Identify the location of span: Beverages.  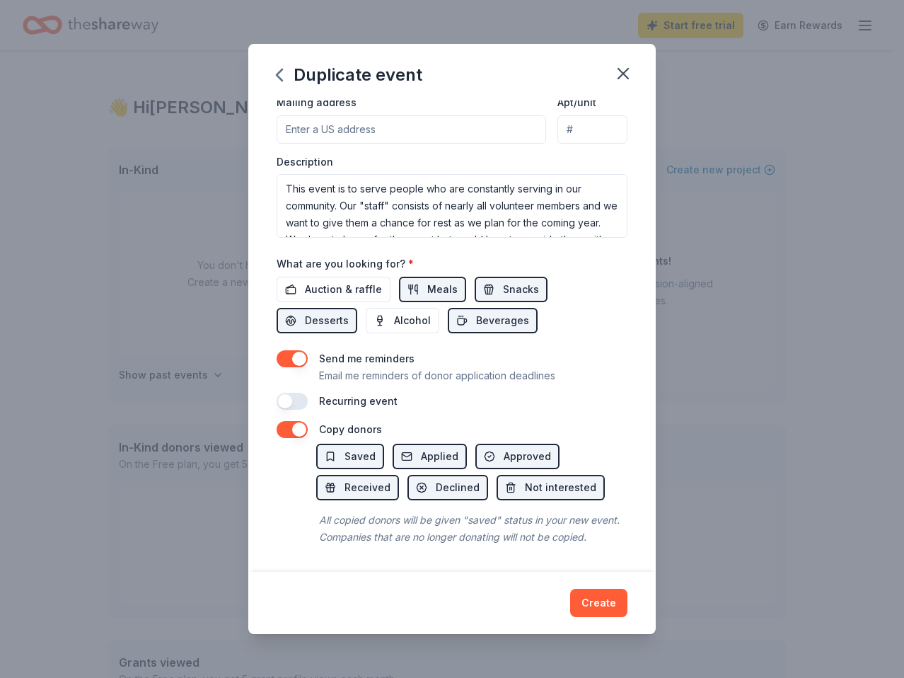
(502, 320).